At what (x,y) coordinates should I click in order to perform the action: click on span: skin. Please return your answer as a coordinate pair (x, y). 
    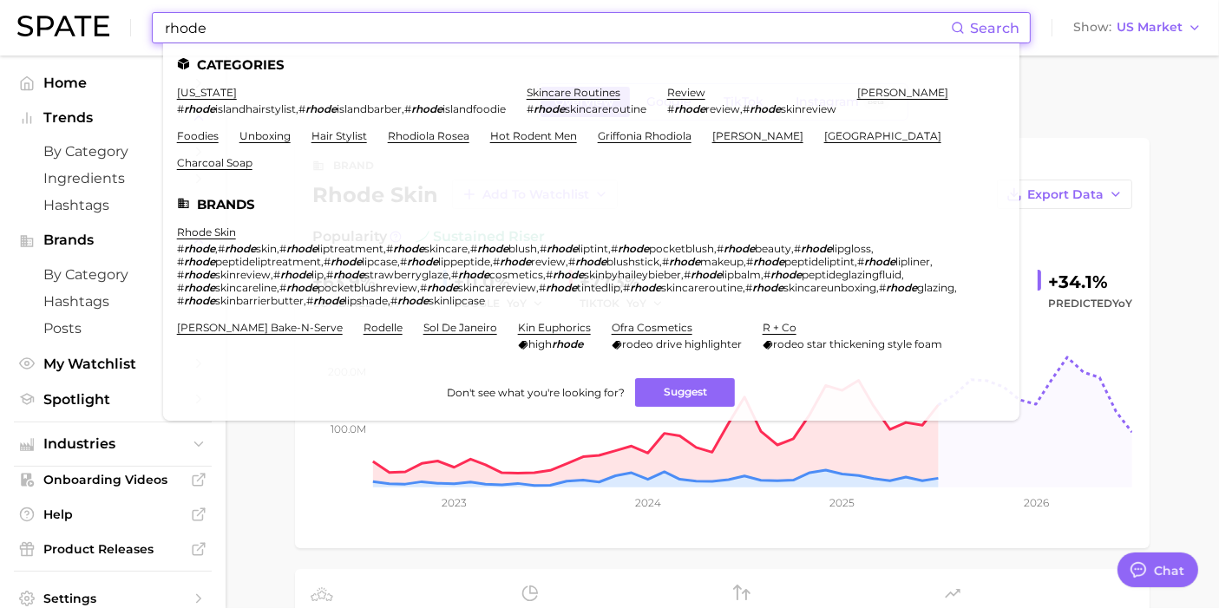
    Looking at the image, I should click on (266, 248).